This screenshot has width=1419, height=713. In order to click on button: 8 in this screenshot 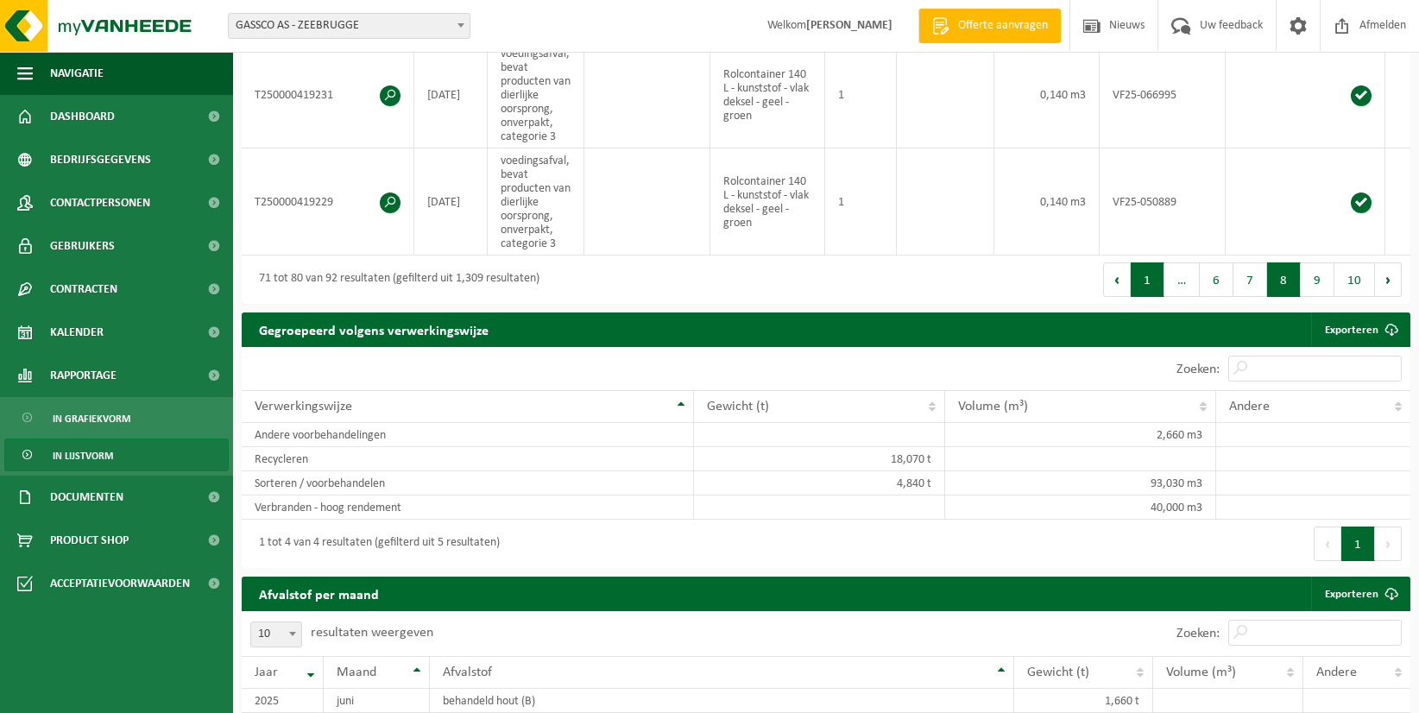, I will do `click(1283, 280)`.